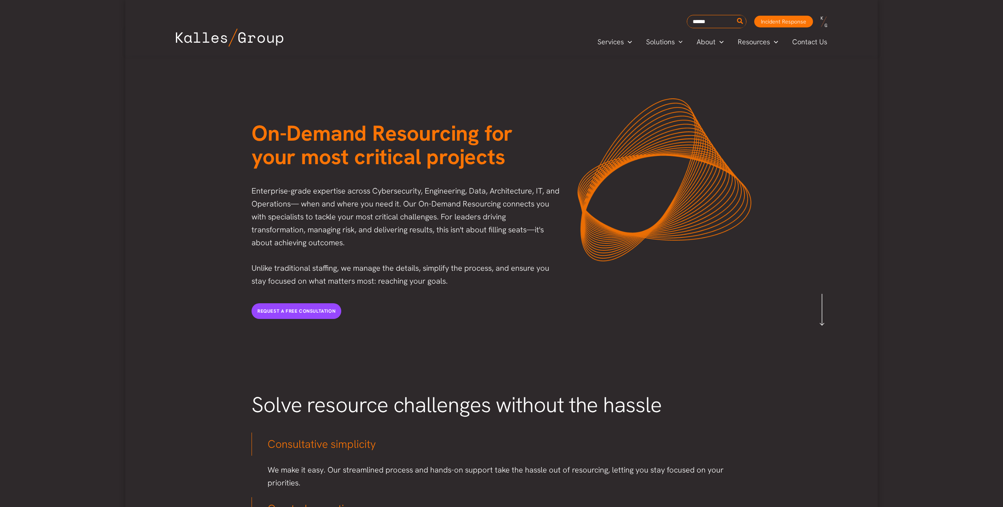  I want to click on span: Solve resource challenges without the hassle, so click(456, 405).